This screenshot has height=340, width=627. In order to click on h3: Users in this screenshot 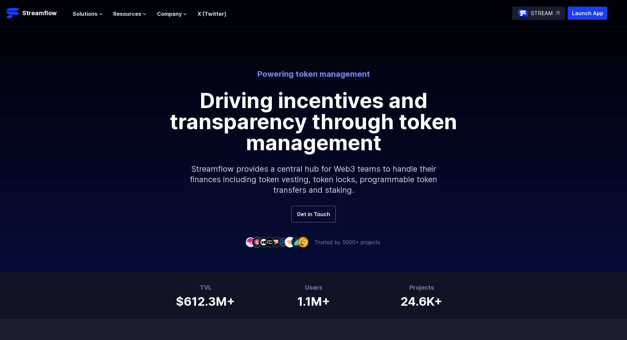, I will do `click(314, 287)`.